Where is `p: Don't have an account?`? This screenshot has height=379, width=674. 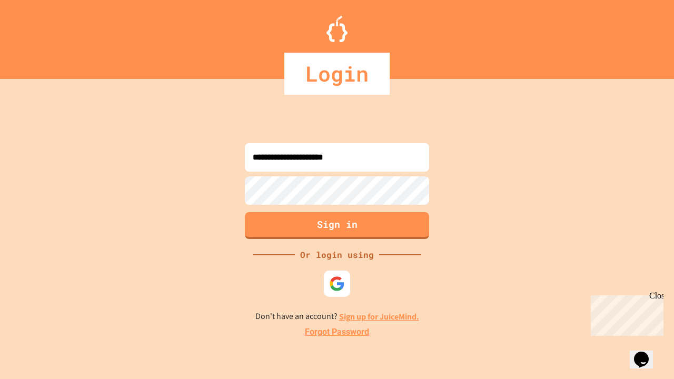 p: Don't have an account? is located at coordinates (337, 317).